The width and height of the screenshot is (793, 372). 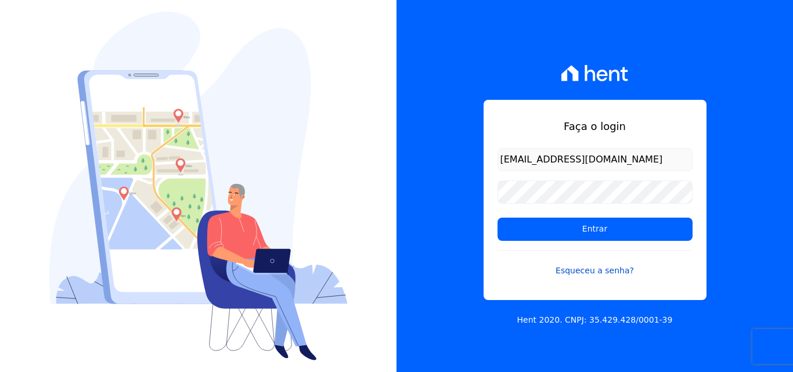 I want to click on input: Entrar, so click(x=595, y=229).